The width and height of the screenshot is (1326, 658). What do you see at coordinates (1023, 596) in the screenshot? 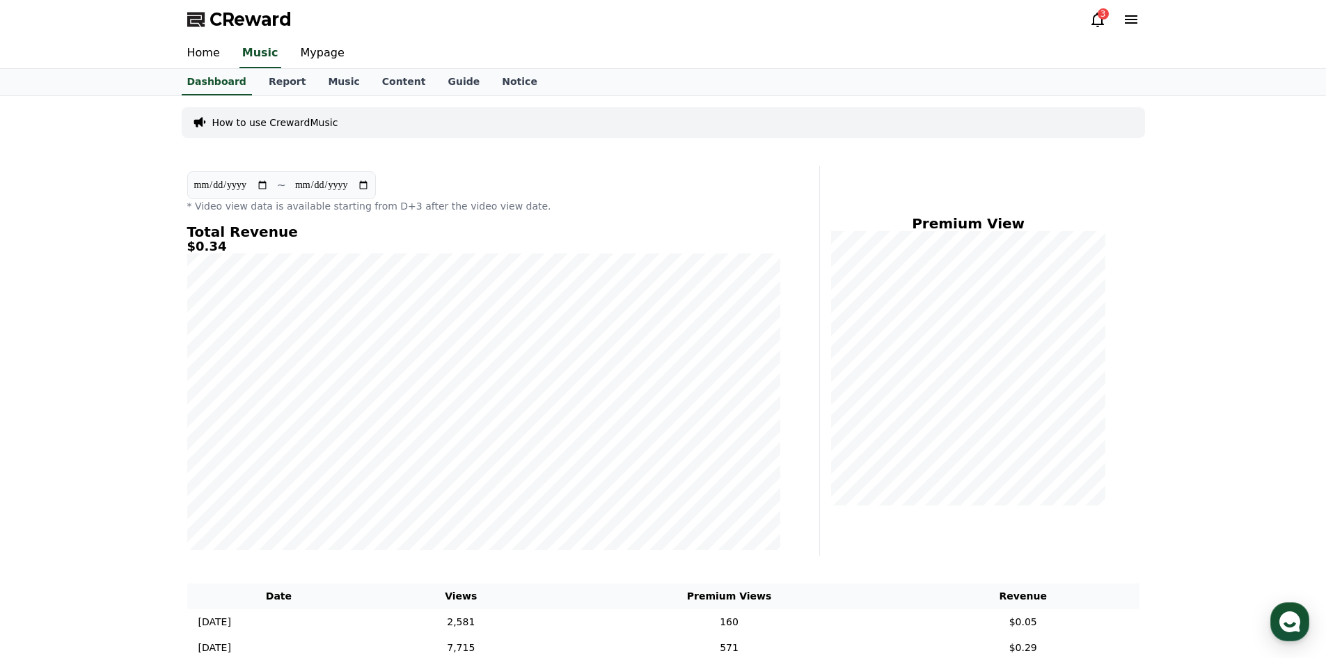
I see `th: Revenue` at bounding box center [1023, 596].